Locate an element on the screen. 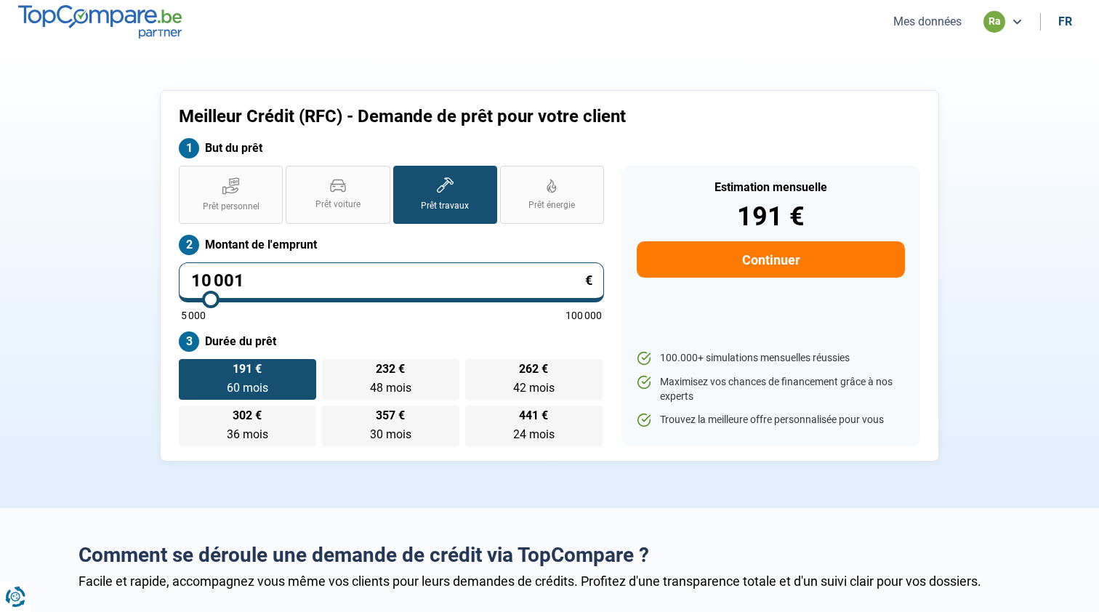  h2: Comment se déroule une demande de crédit via TopCompare ? is located at coordinates (549, 555).